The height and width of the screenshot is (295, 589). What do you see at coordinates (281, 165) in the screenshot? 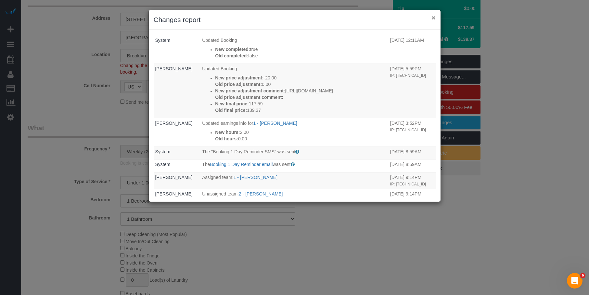
I see `span: was sent` at bounding box center [281, 165].